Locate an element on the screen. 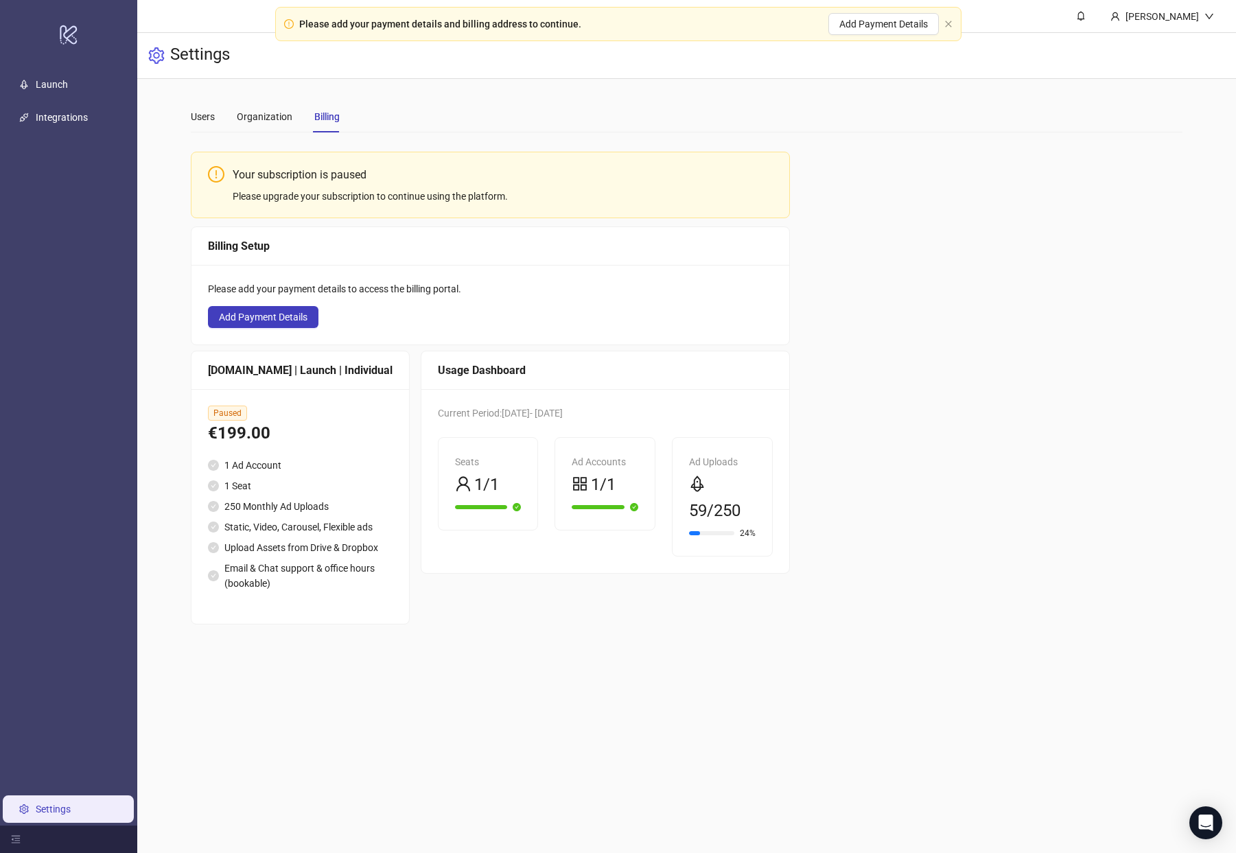 Image resolution: width=1236 pixels, height=853 pixels. li: Upload Assets from Drive & Dropbox is located at coordinates (300, 548).